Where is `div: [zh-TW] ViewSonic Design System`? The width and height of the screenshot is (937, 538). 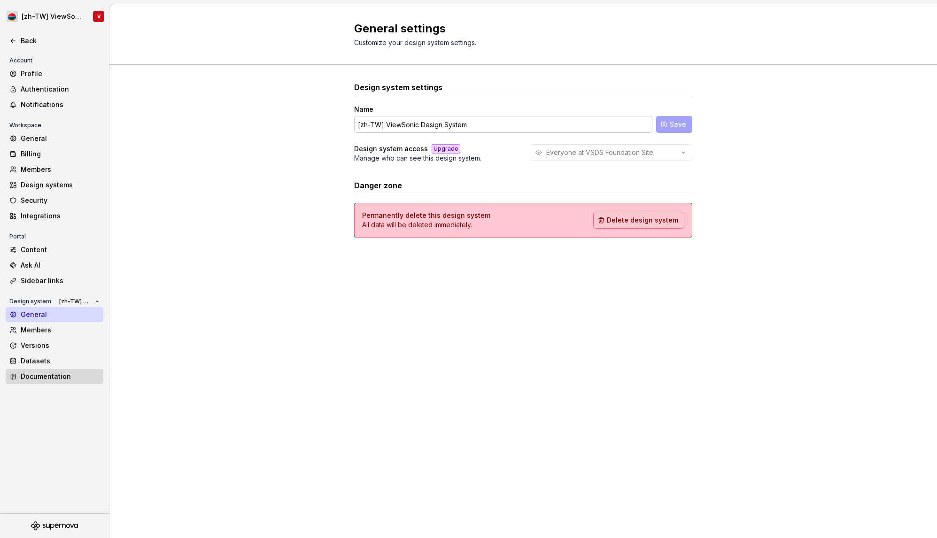 div: [zh-TW] ViewSonic Design System is located at coordinates (52, 16).